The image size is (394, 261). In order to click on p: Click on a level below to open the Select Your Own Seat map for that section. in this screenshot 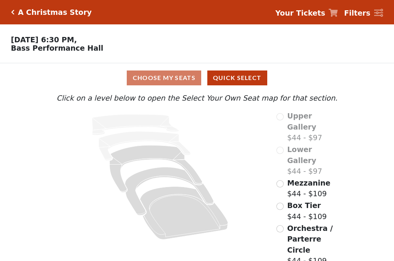, I will do `click(197, 98)`.